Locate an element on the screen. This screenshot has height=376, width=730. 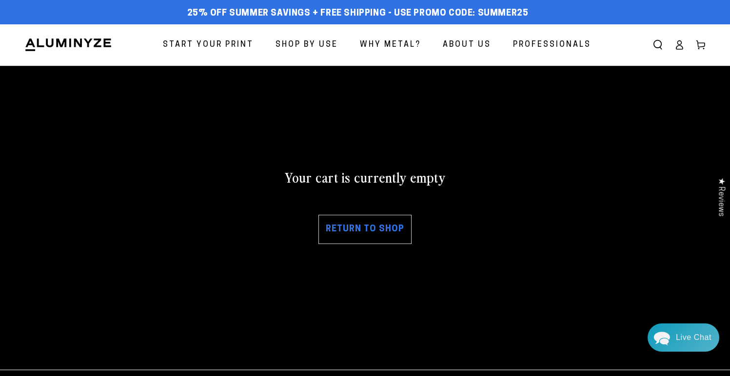
summary: Search our site is located at coordinates (658, 45).